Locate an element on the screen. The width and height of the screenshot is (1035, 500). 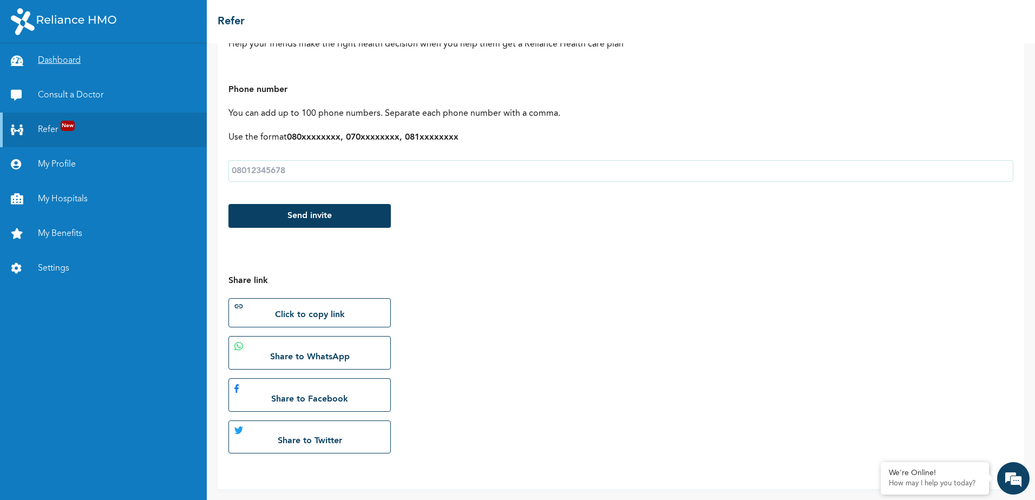
img: RelianceHMO's Logo is located at coordinates (63, 22).